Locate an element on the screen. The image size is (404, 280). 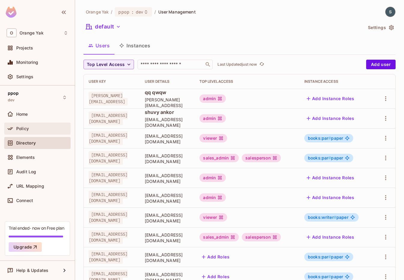
span: O is located at coordinates (11, 33).